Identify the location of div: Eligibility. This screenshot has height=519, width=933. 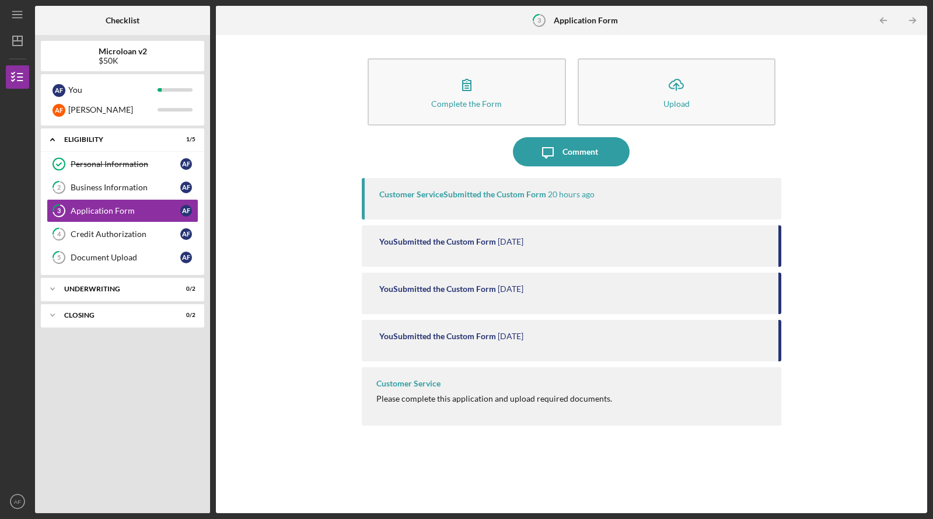
(115, 139).